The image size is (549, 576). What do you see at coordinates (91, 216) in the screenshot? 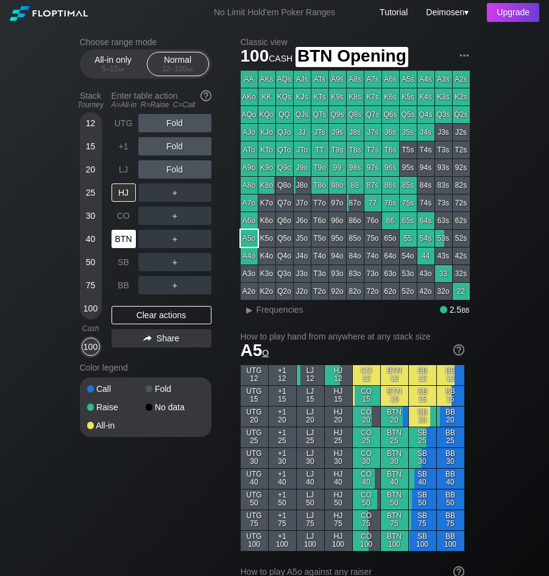
I see `div: 30` at bounding box center [91, 216].